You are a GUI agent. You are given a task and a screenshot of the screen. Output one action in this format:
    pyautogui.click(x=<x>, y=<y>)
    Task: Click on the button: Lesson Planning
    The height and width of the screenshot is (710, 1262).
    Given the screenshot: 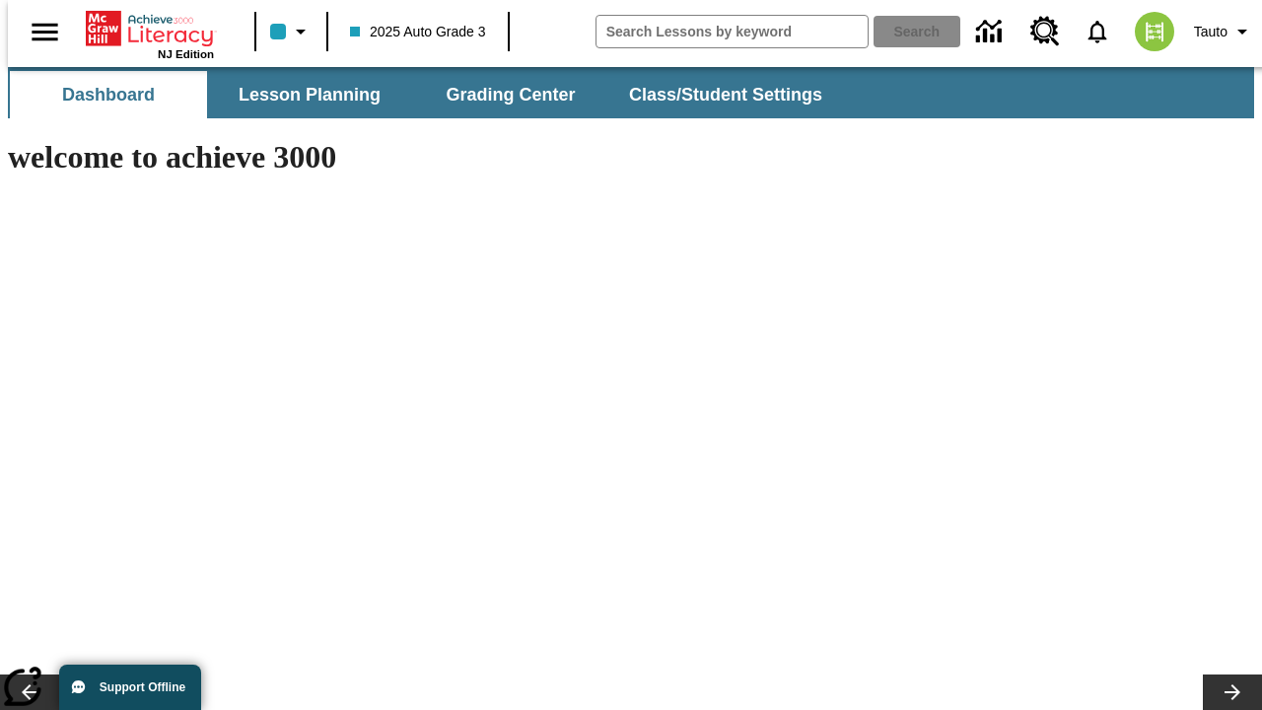 What is the action you would take?
    pyautogui.click(x=310, y=95)
    